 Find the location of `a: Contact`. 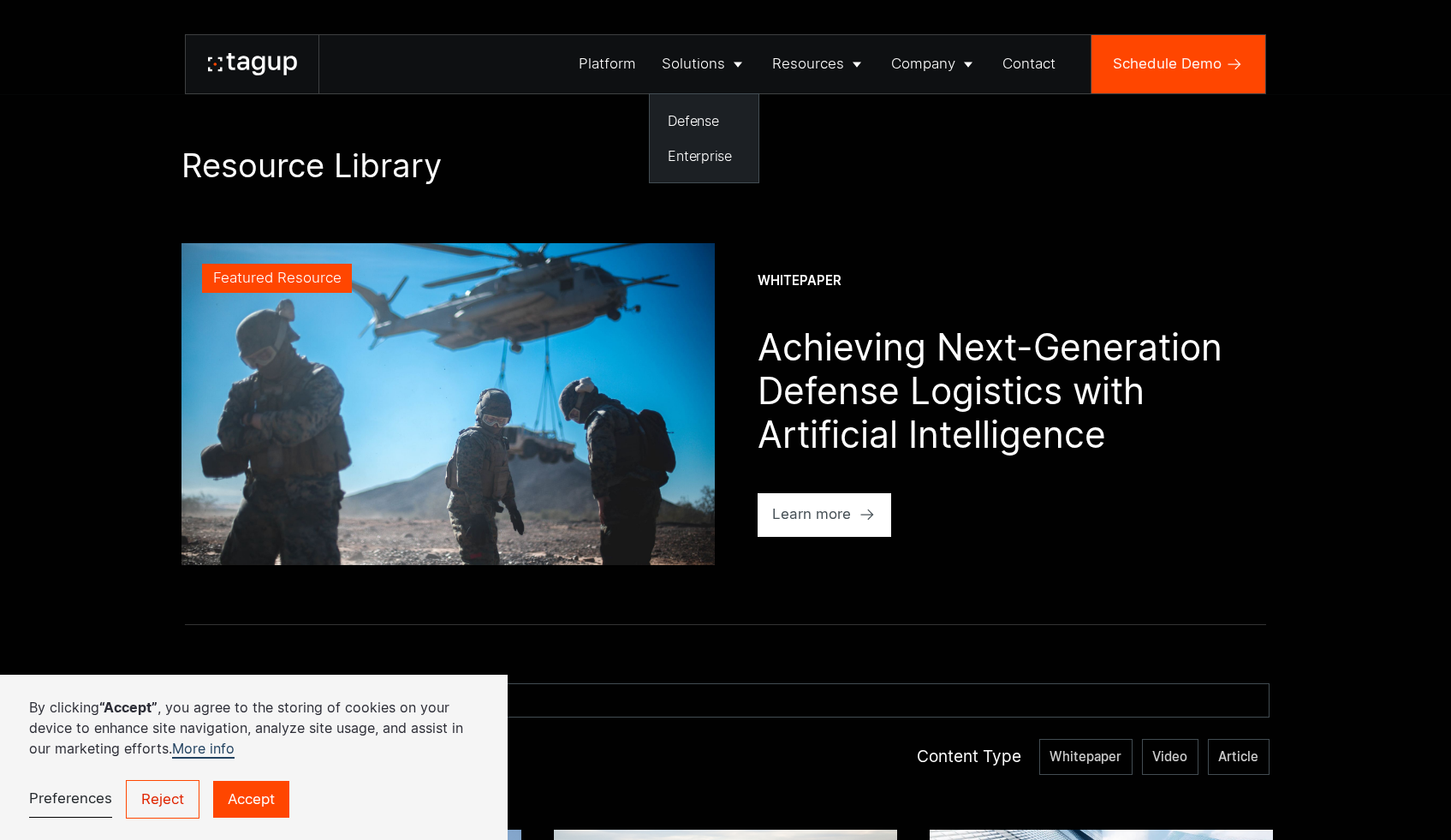

a: Contact is located at coordinates (1030, 64).